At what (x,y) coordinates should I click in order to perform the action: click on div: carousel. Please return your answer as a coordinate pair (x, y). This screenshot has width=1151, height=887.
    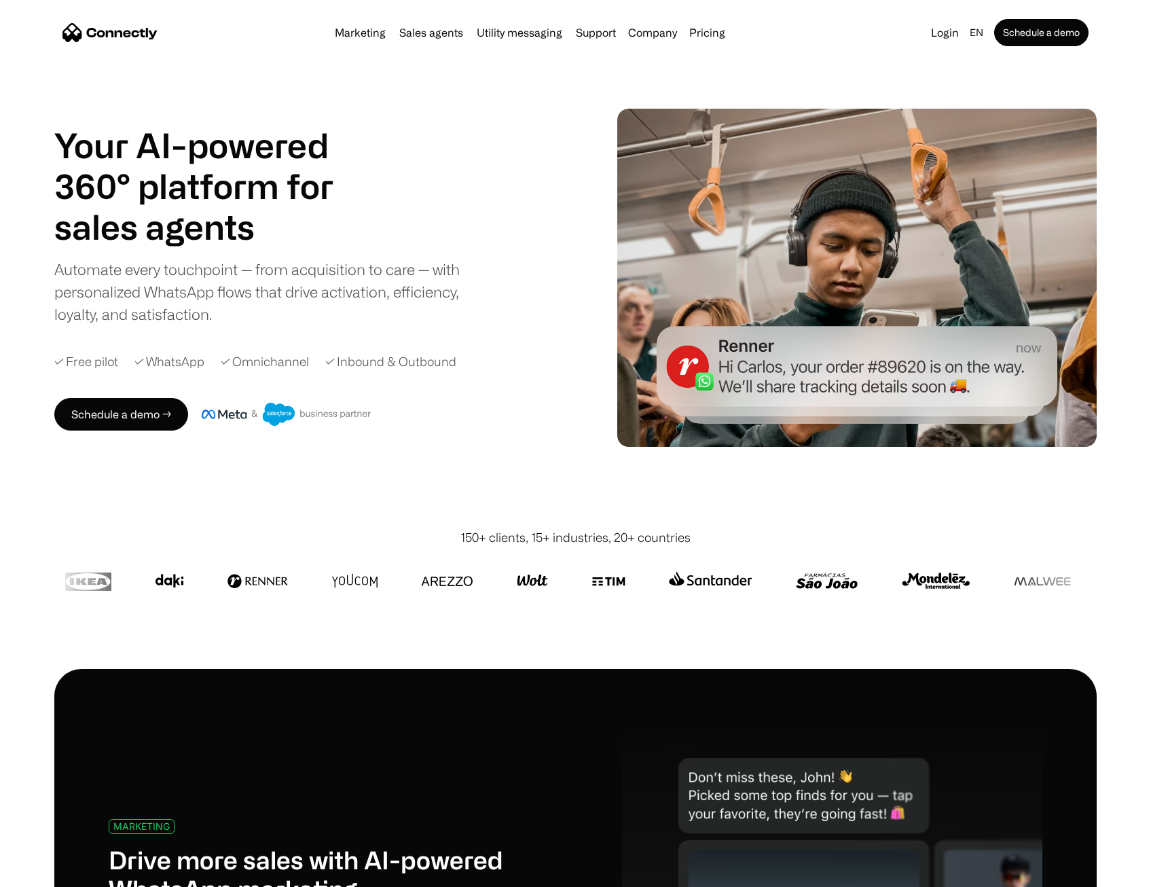
    Looking at the image, I should click on (210, 227).